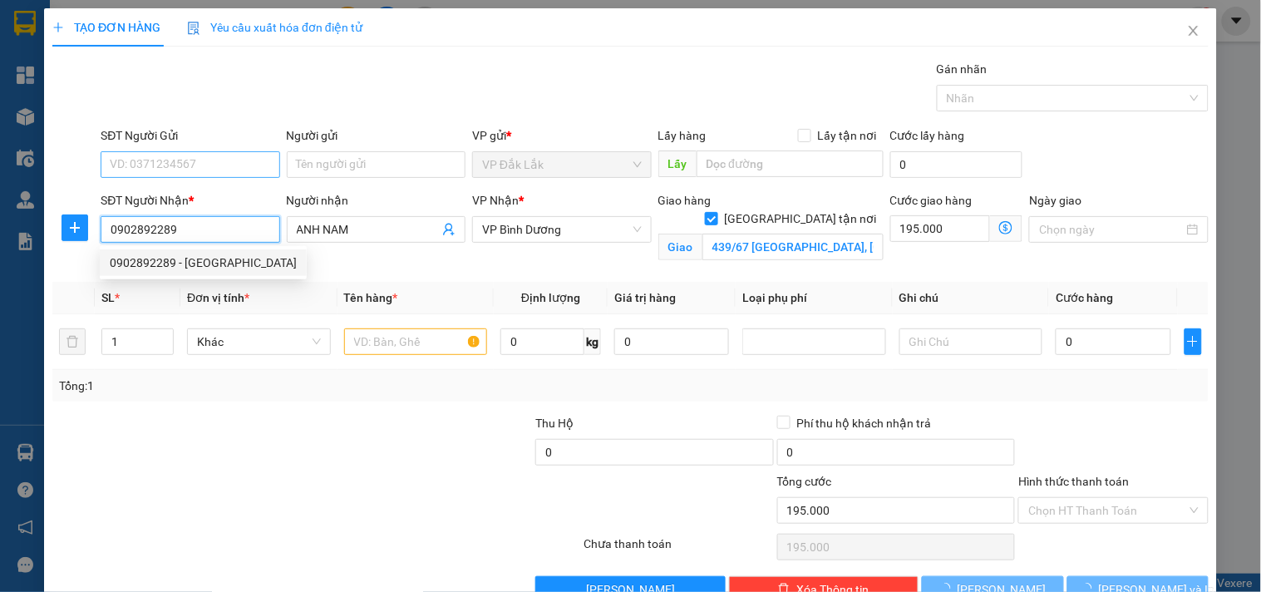  I want to click on div: SĐT Người Gửi, so click(190, 136).